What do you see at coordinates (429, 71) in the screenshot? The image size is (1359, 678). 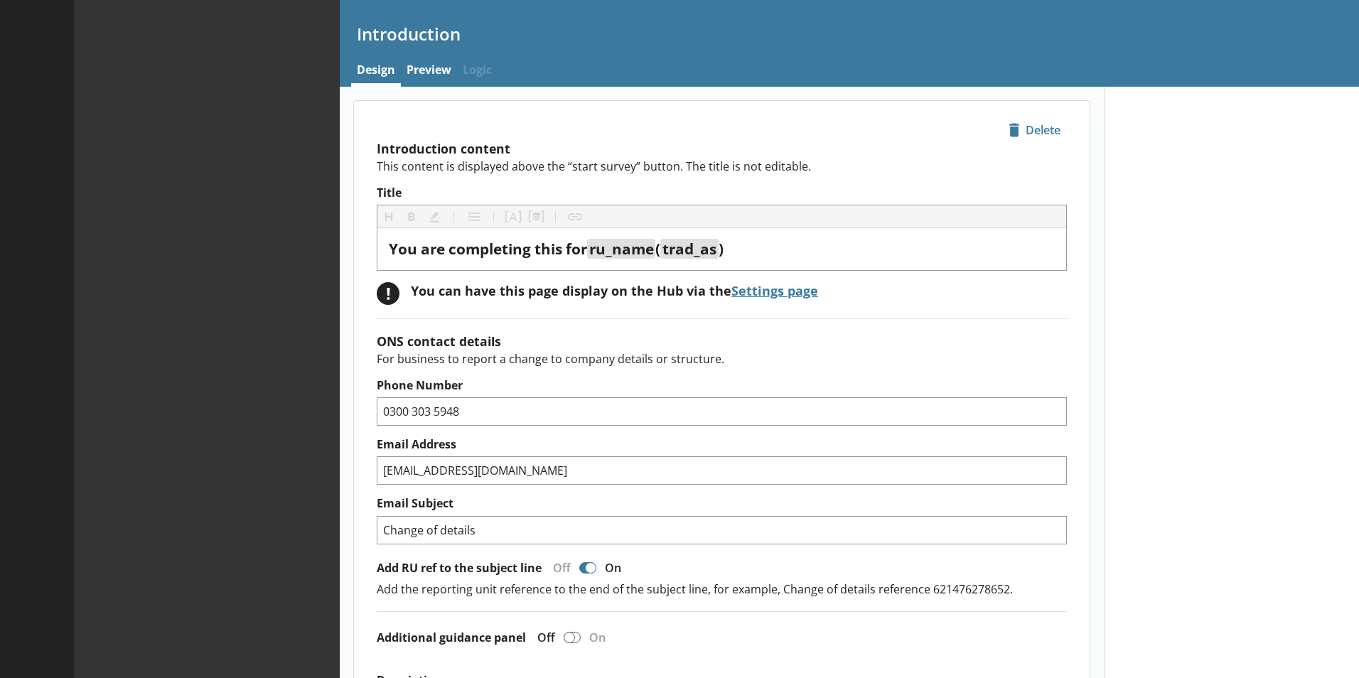 I see `a: Preview` at bounding box center [429, 71].